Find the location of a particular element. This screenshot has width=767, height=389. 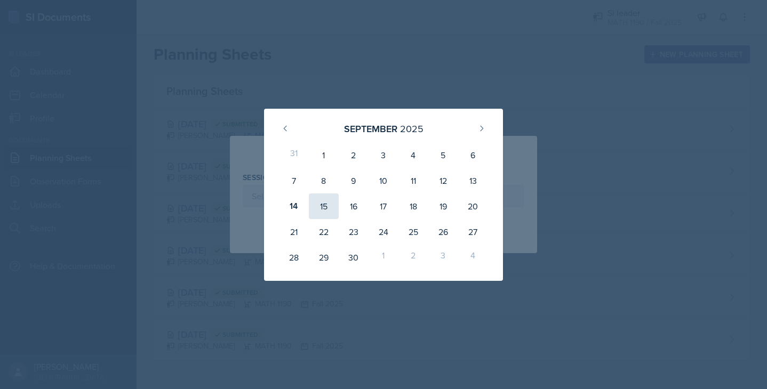

div: 15 is located at coordinates (324, 206).